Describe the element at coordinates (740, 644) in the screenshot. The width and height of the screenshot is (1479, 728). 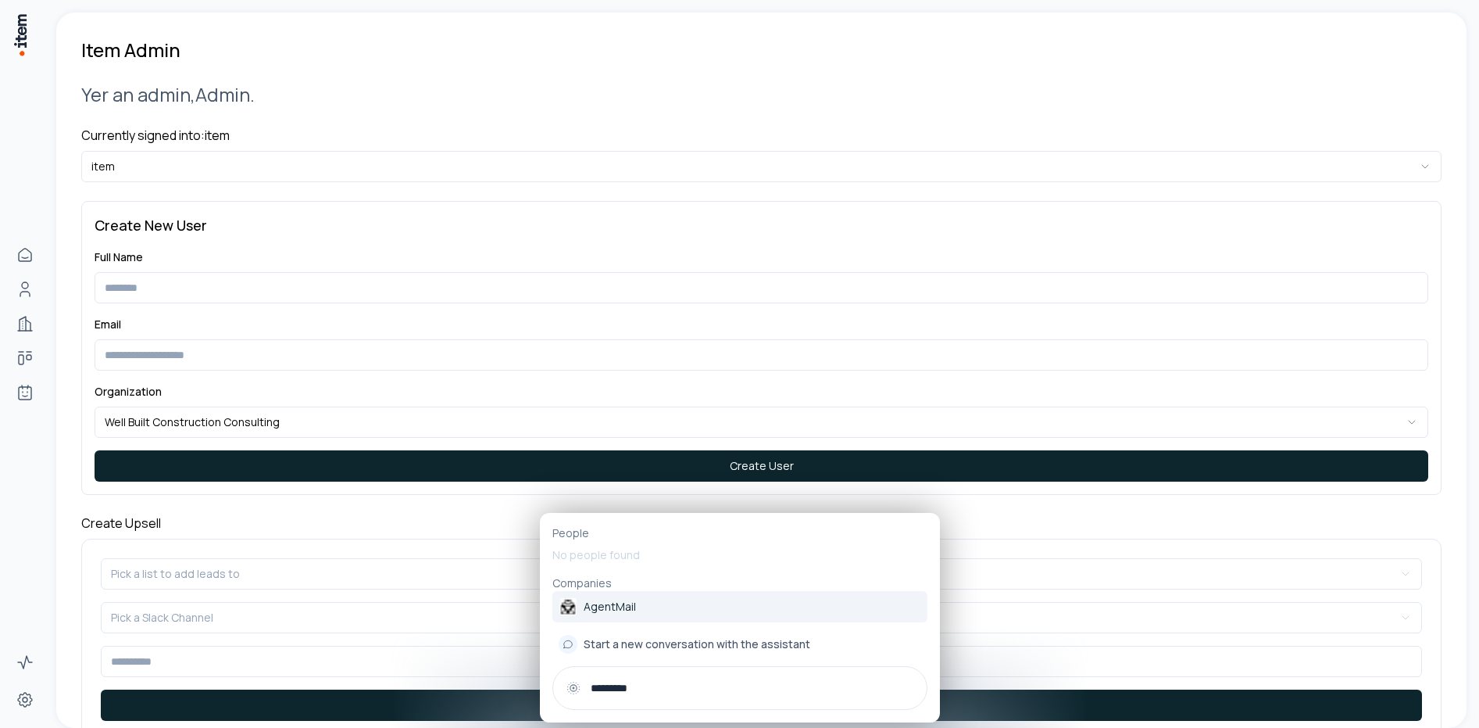
I see `button: Start a new conversation with the assistant` at that location.